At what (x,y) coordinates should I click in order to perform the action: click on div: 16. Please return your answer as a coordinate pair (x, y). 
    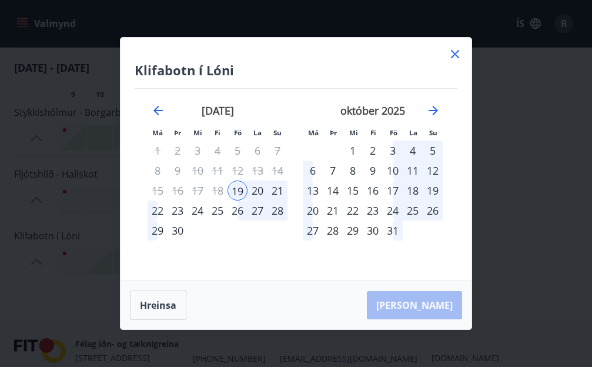
    Looking at the image, I should click on (373, 190).